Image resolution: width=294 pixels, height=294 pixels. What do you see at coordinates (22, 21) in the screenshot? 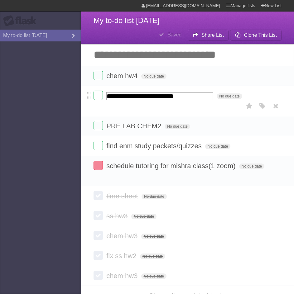
I see `div: Flask` at bounding box center [22, 21].